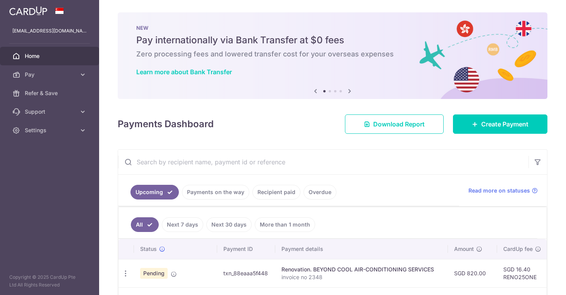 The height and width of the screenshot is (295, 566). Describe the element at coordinates (154, 274) in the screenshot. I see `span: Pending` at that location.